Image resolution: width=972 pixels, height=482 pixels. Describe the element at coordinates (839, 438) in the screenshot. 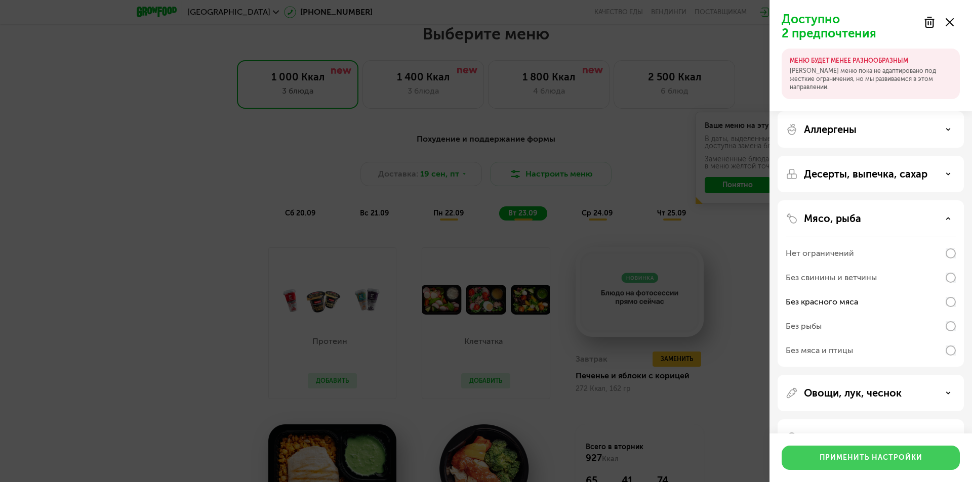

I see `p: Гарниры, каши` at that location.